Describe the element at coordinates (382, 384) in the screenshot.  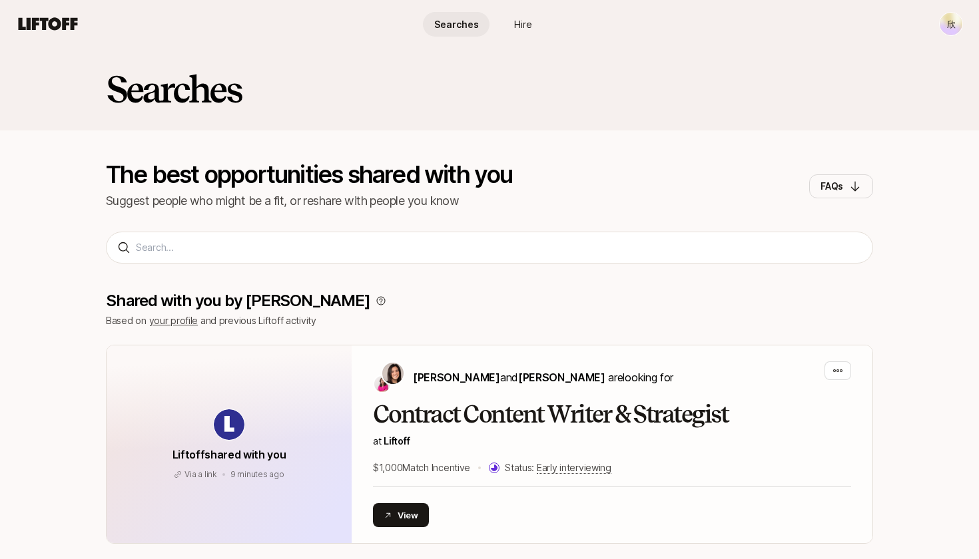
I see `img: Emma Frane` at that location.